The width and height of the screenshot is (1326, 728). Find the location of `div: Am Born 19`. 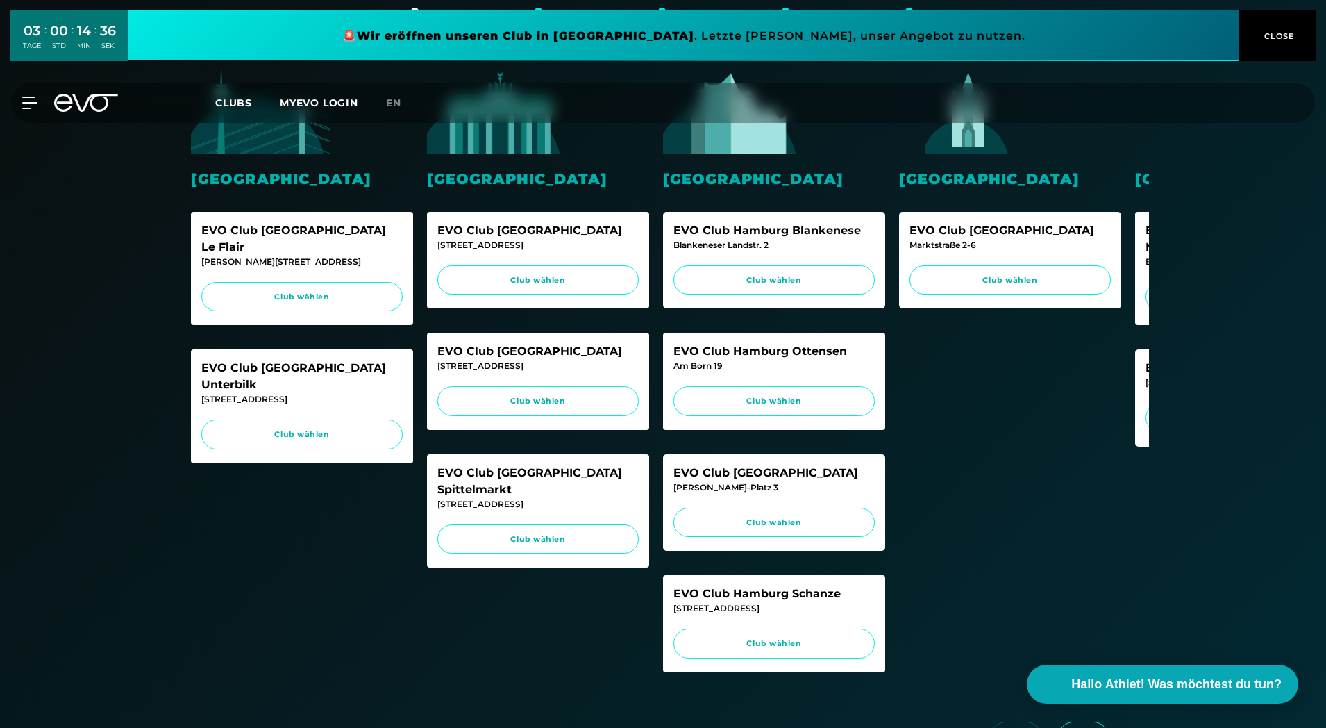

div: Am Born 19 is located at coordinates (774, 366).